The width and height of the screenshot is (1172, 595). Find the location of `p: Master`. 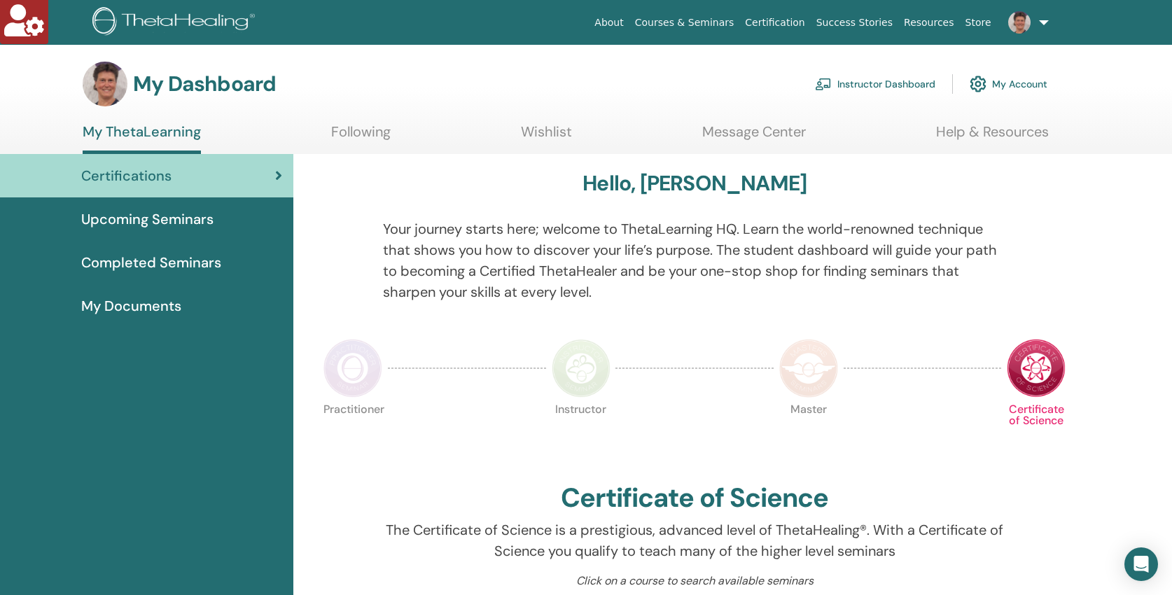

p: Master is located at coordinates (809, 433).